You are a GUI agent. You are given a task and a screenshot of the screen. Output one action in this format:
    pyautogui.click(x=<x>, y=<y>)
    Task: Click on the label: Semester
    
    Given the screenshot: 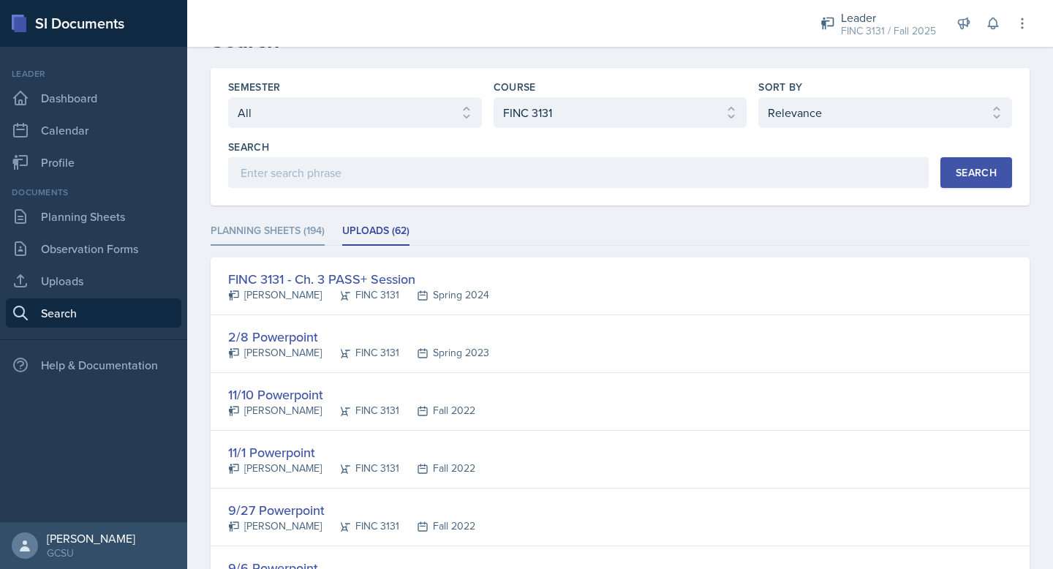 What is the action you would take?
    pyautogui.click(x=254, y=87)
    